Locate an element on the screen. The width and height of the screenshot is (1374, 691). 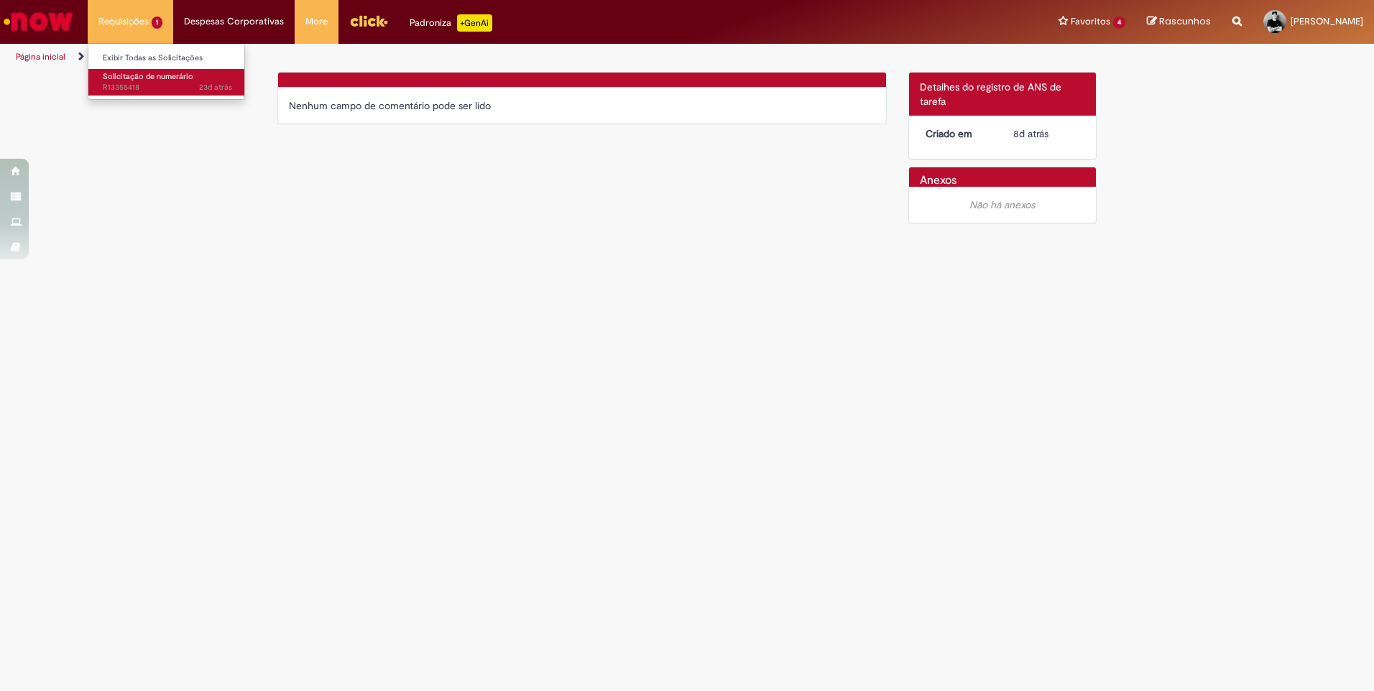
dt: Criado em is located at coordinates (959, 134).